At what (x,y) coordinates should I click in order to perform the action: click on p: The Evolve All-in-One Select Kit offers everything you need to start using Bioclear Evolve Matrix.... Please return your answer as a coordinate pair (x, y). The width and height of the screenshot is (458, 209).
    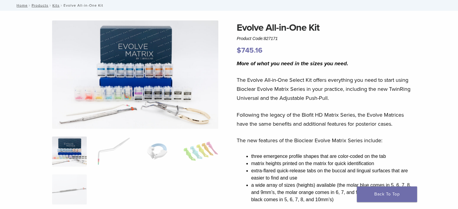
    Looking at the image, I should click on (325, 89).